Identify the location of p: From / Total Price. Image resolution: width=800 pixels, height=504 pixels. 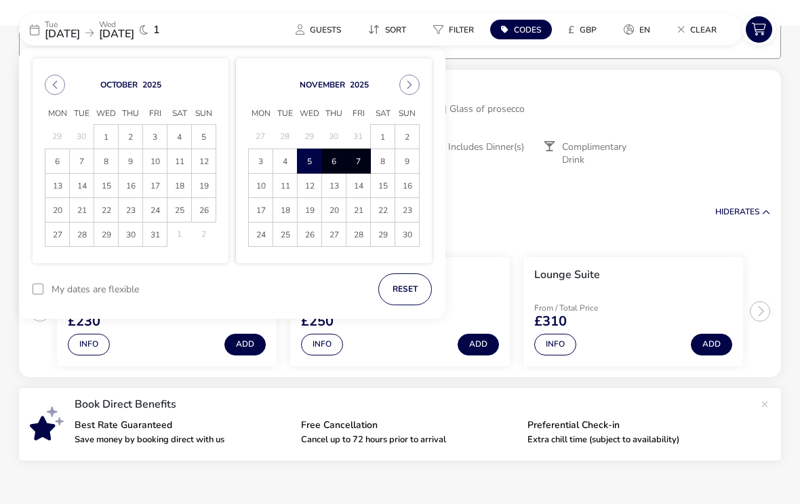
(582, 308).